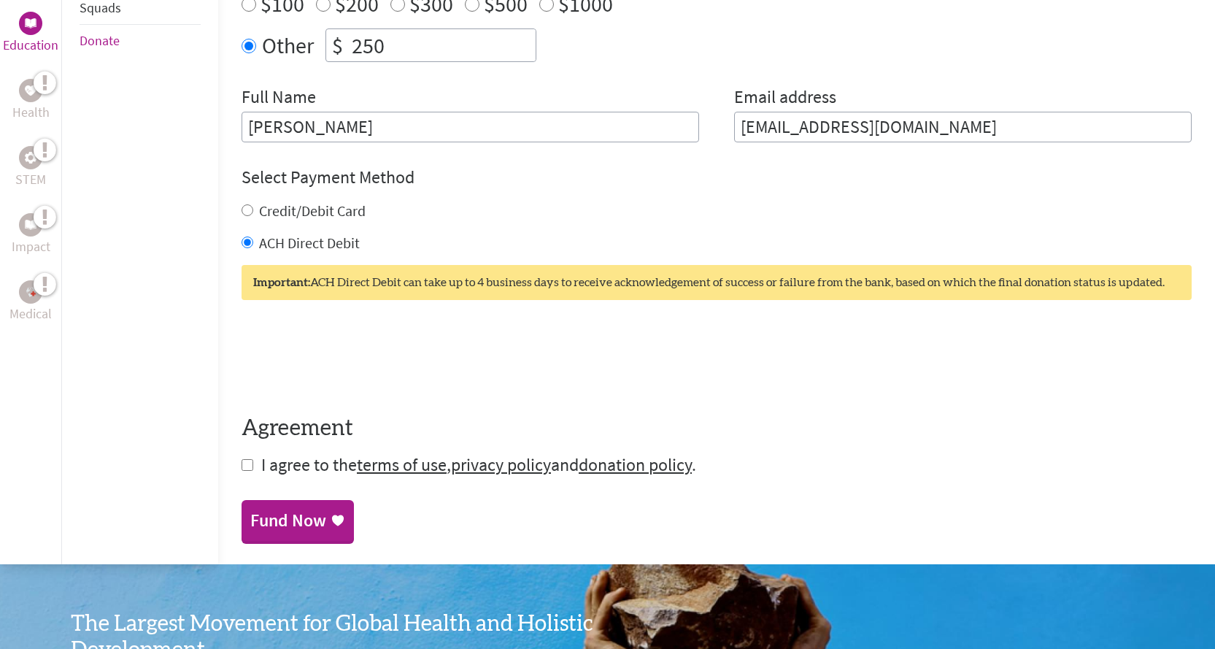 This screenshot has width=1215, height=649. Describe the element at coordinates (312, 210) in the screenshot. I see `label: Credit/Debit Card` at that location.